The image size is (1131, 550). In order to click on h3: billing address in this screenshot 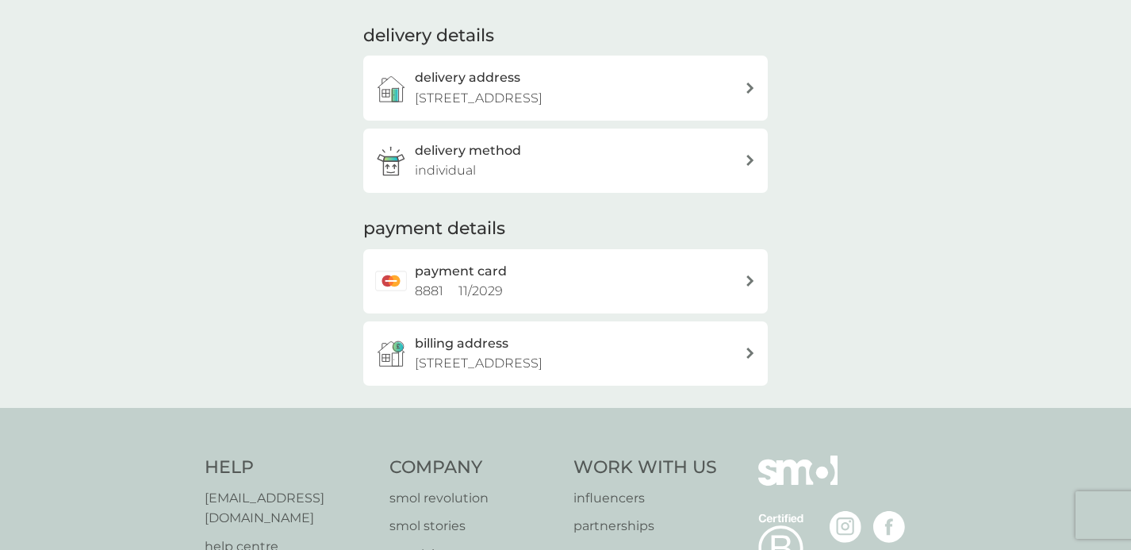, I will do `click(462, 343)`.